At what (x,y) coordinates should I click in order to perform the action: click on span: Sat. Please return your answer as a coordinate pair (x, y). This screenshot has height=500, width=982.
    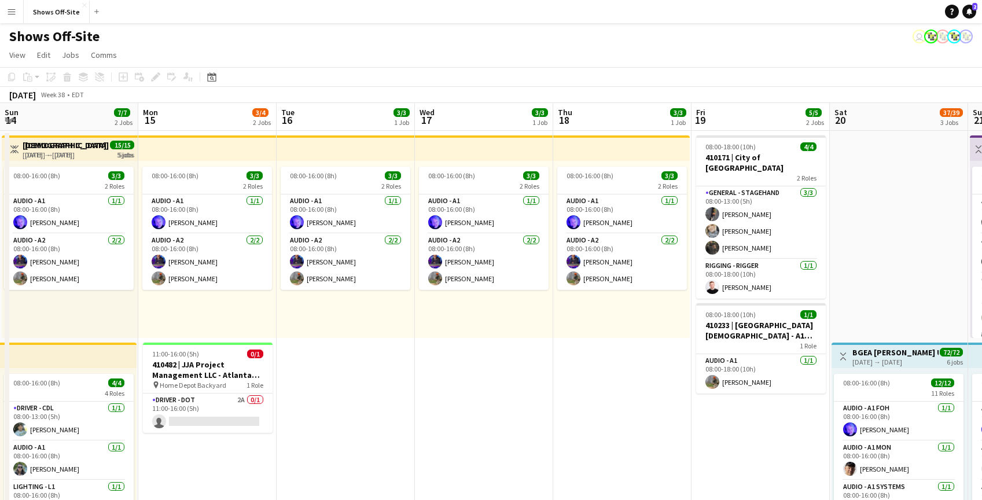
    Looking at the image, I should click on (841, 112).